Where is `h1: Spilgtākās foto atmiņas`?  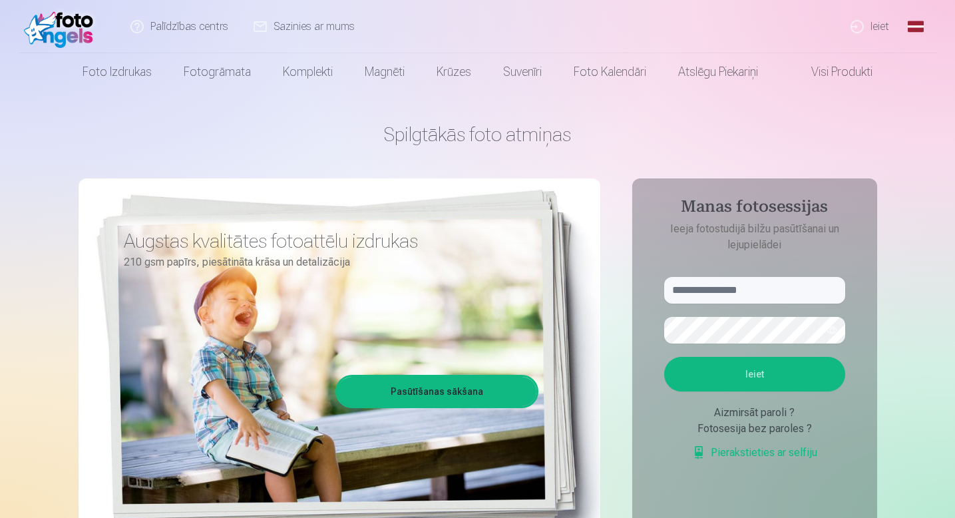 h1: Spilgtākās foto atmiņas is located at coordinates (478, 134).